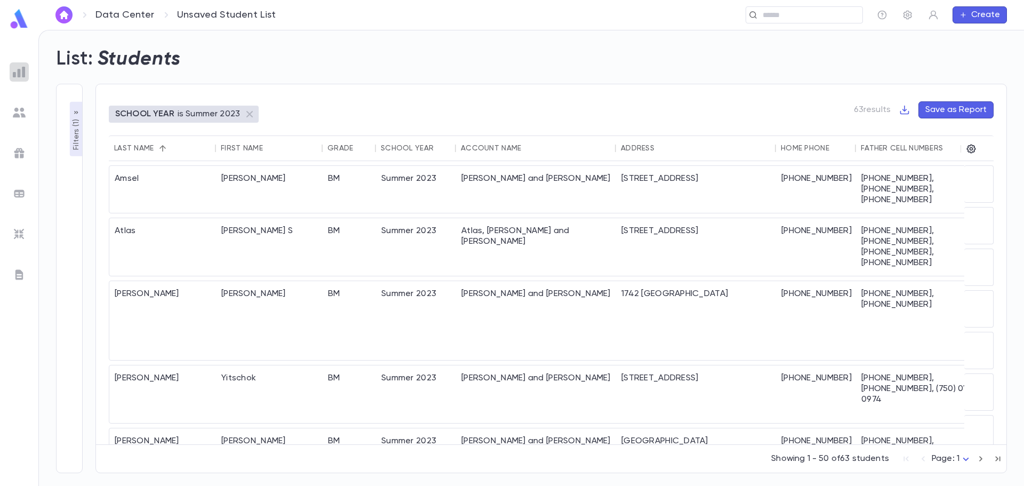 Image resolution: width=1024 pixels, height=486 pixels. I want to click on img: logo, so click(19, 19).